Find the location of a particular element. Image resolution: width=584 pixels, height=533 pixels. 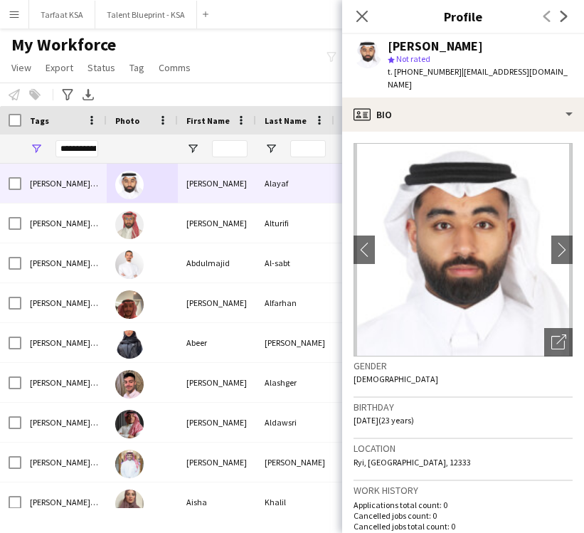

img: Ahmad Bin jubayl is located at coordinates (129, 464).